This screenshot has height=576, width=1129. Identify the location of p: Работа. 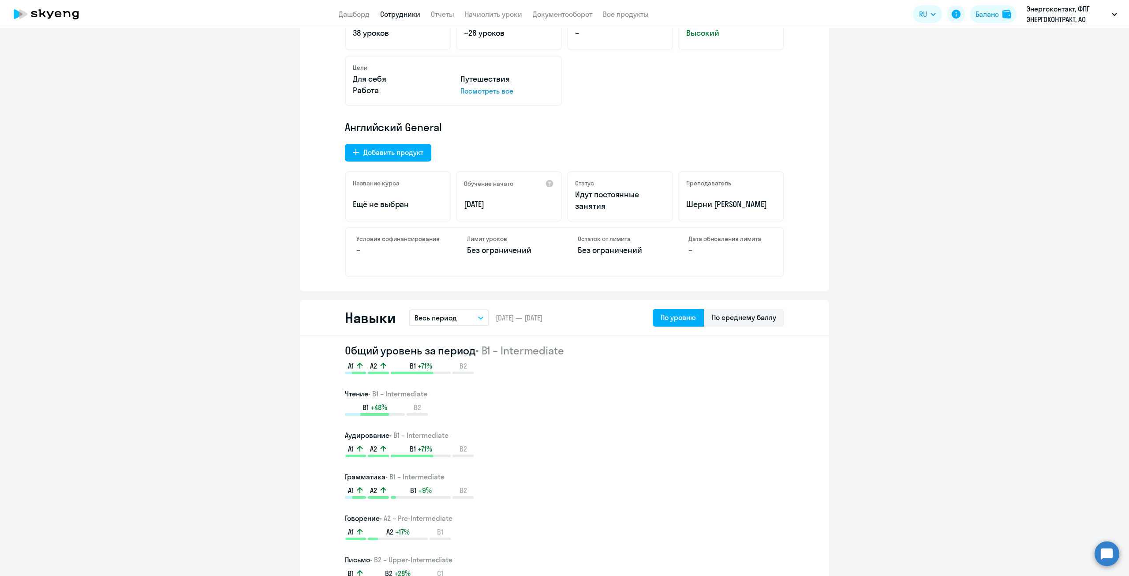
(400, 90).